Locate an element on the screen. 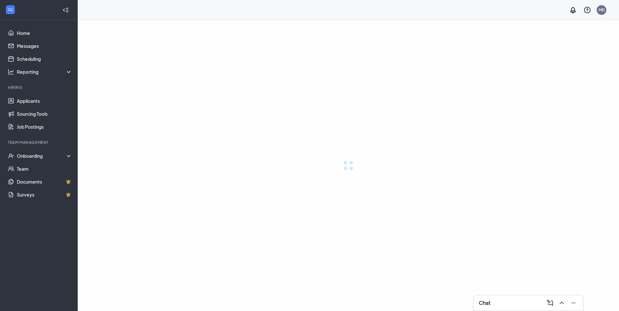 The height and width of the screenshot is (311, 619). button: Minimize is located at coordinates (573, 303).